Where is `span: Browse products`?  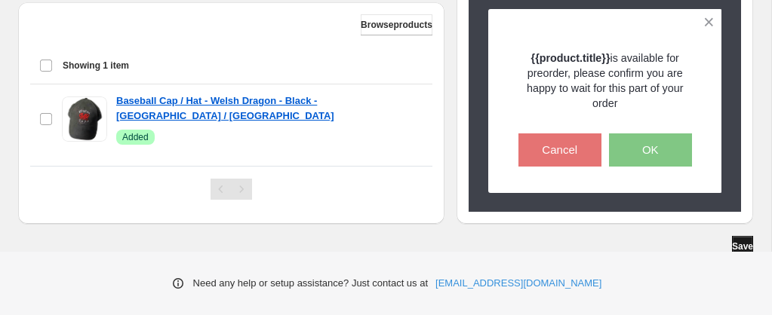
span: Browse products is located at coordinates (396, 25).